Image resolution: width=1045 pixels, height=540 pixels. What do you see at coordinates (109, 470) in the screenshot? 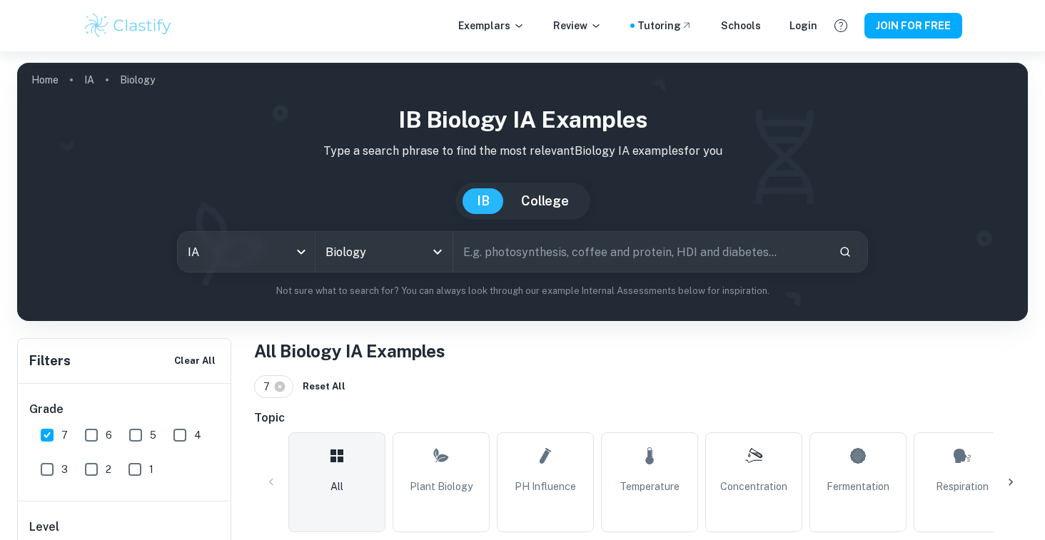
I see `span: 2` at bounding box center [109, 470].